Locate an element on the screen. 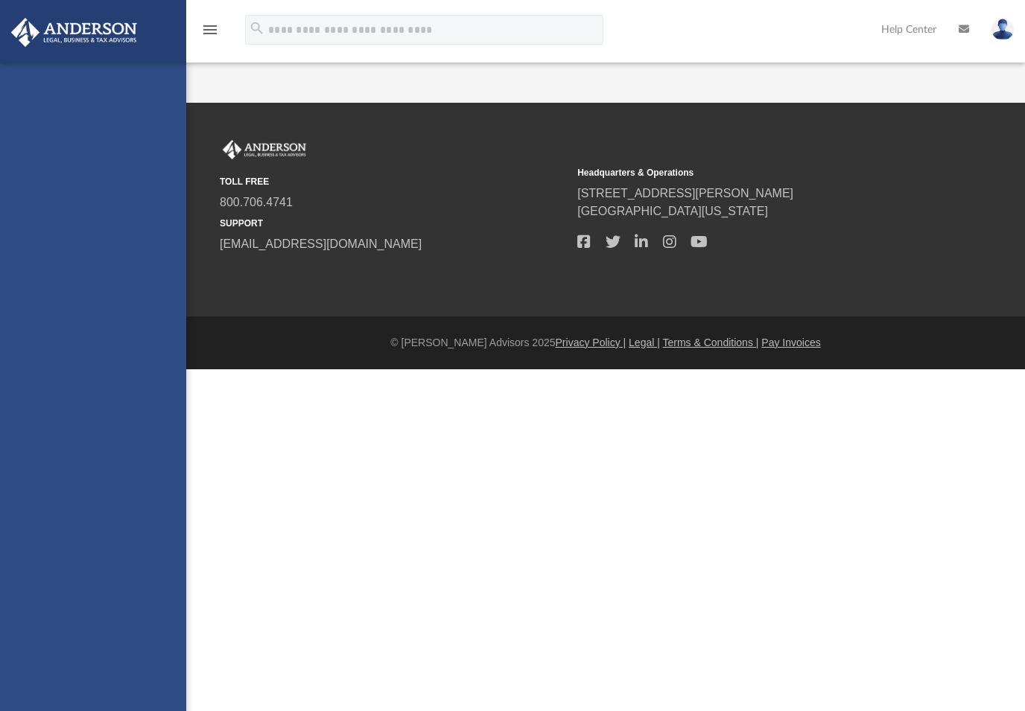 Image resolution: width=1025 pixels, height=711 pixels. i: search is located at coordinates (257, 28).